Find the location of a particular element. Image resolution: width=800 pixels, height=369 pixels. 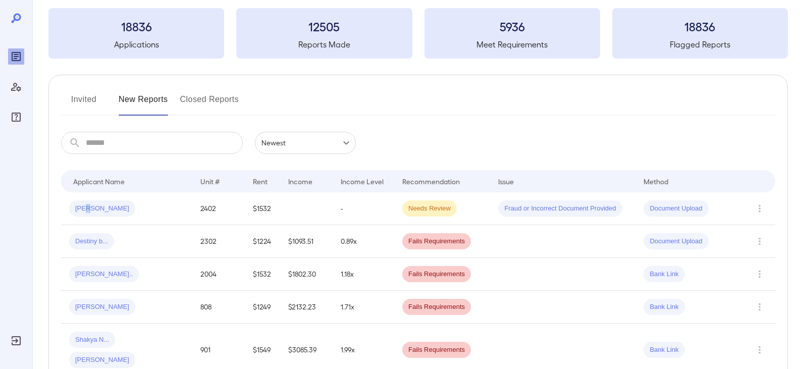

h5: Reports Made is located at coordinates (324, 44).